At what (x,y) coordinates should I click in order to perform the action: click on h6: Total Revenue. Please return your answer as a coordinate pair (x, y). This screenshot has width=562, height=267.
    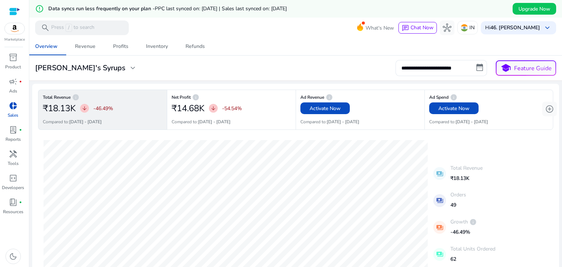
    Looking at the image, I should click on (102, 97).